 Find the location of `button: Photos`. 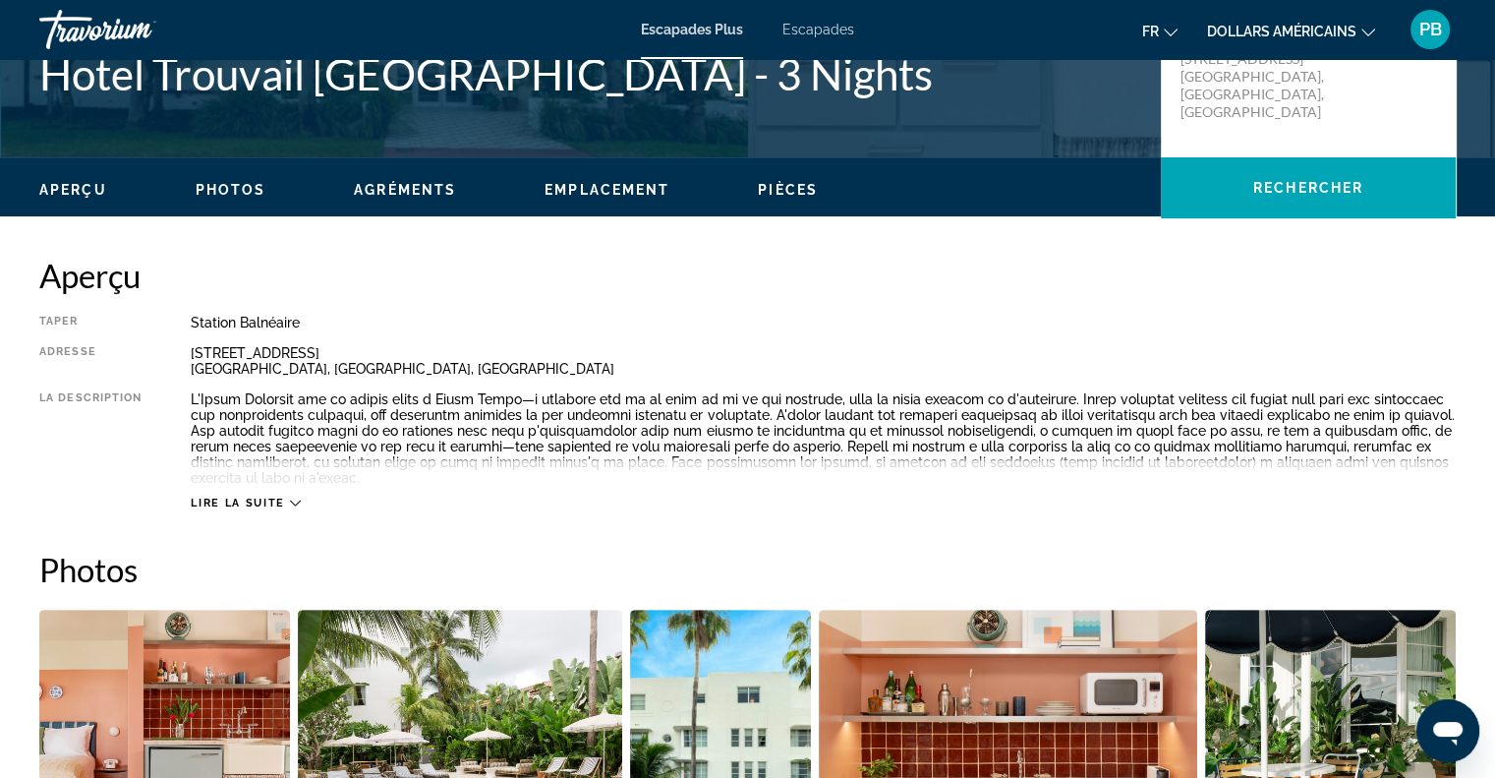

button: Photos is located at coordinates (231, 190).